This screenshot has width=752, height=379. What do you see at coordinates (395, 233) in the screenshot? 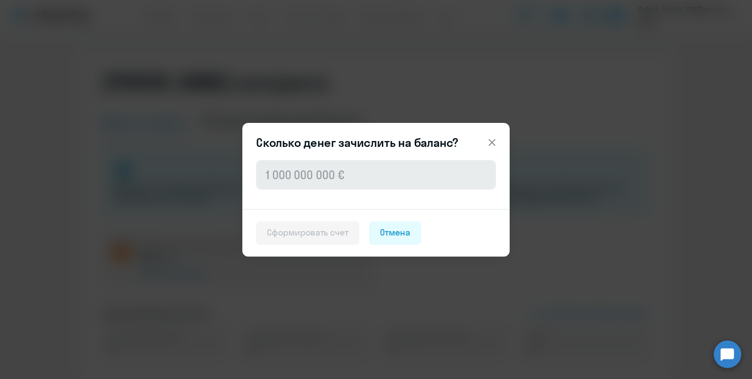
I see `button: Отмена` at bounding box center [395, 233].